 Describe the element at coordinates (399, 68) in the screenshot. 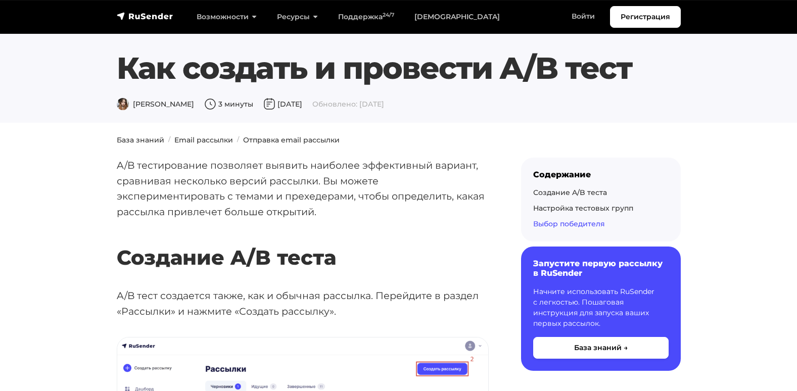

I see `h1: Как создать и провести A/B тест` at that location.